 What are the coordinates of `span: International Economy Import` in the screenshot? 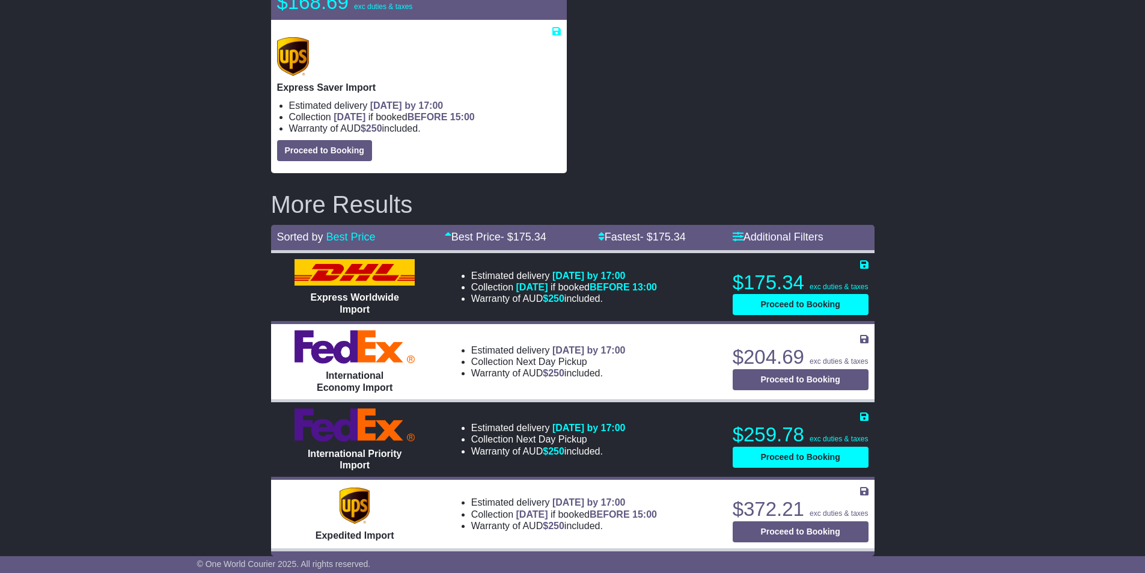 It's located at (355, 381).